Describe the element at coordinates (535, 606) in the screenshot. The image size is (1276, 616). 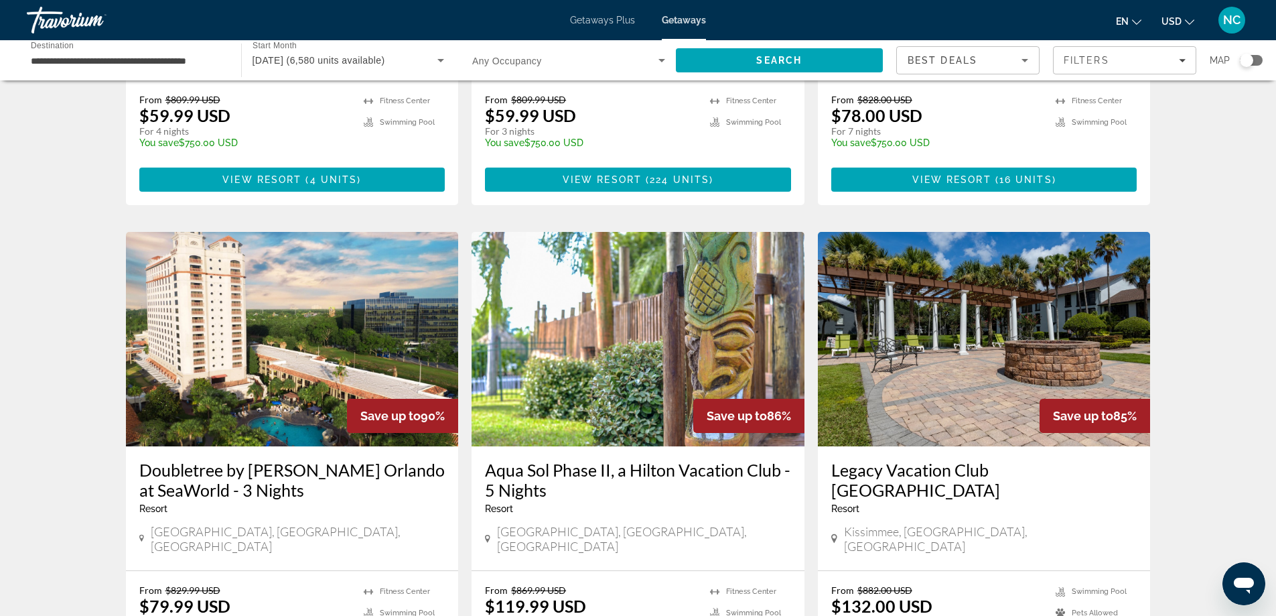
I see `p: $119.99 USD` at that location.